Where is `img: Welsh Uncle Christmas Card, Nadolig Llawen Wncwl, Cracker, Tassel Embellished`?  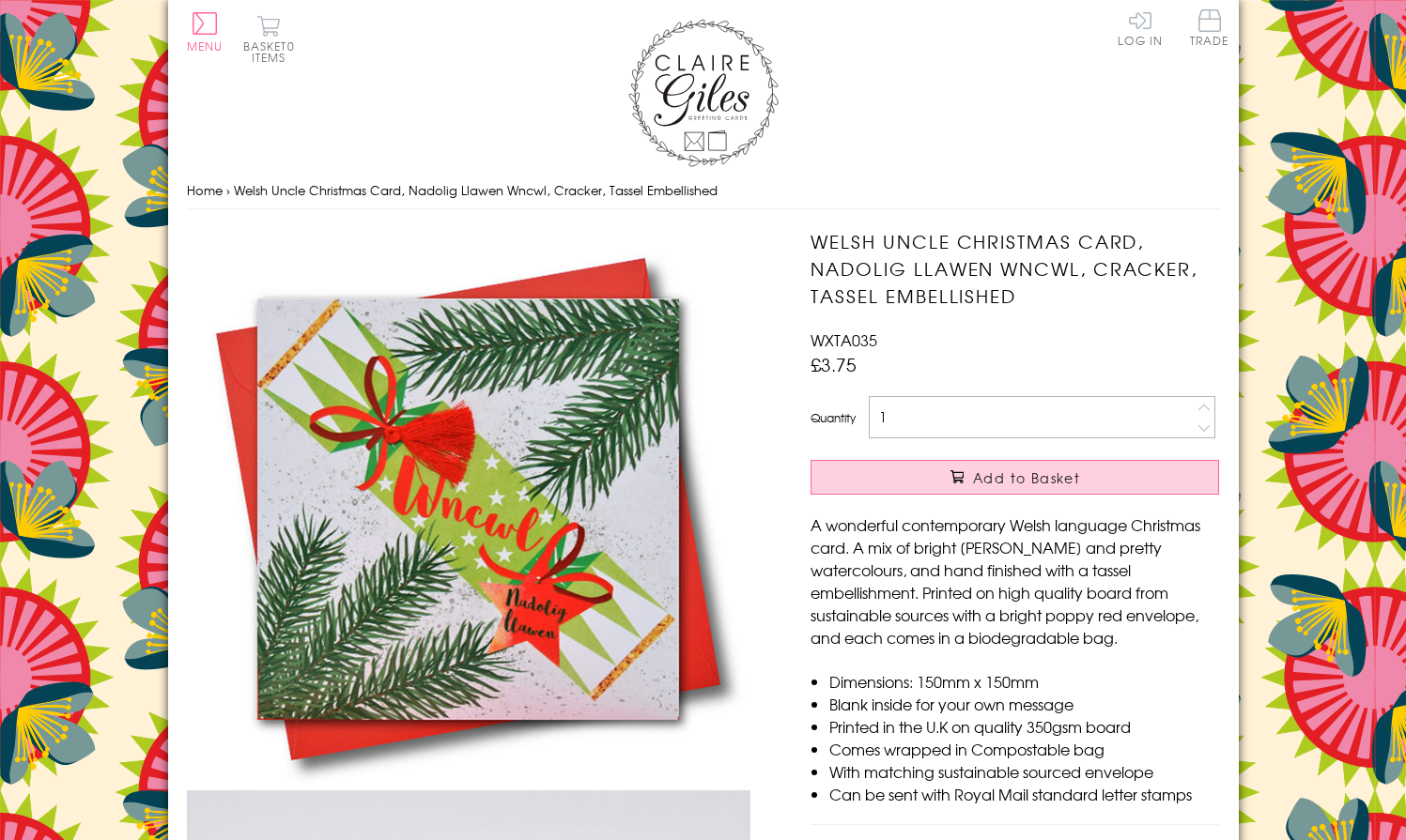
img: Welsh Uncle Christmas Card, Nadolig Llawen Wncwl, Cracker, Tassel Embellished is located at coordinates (469, 509).